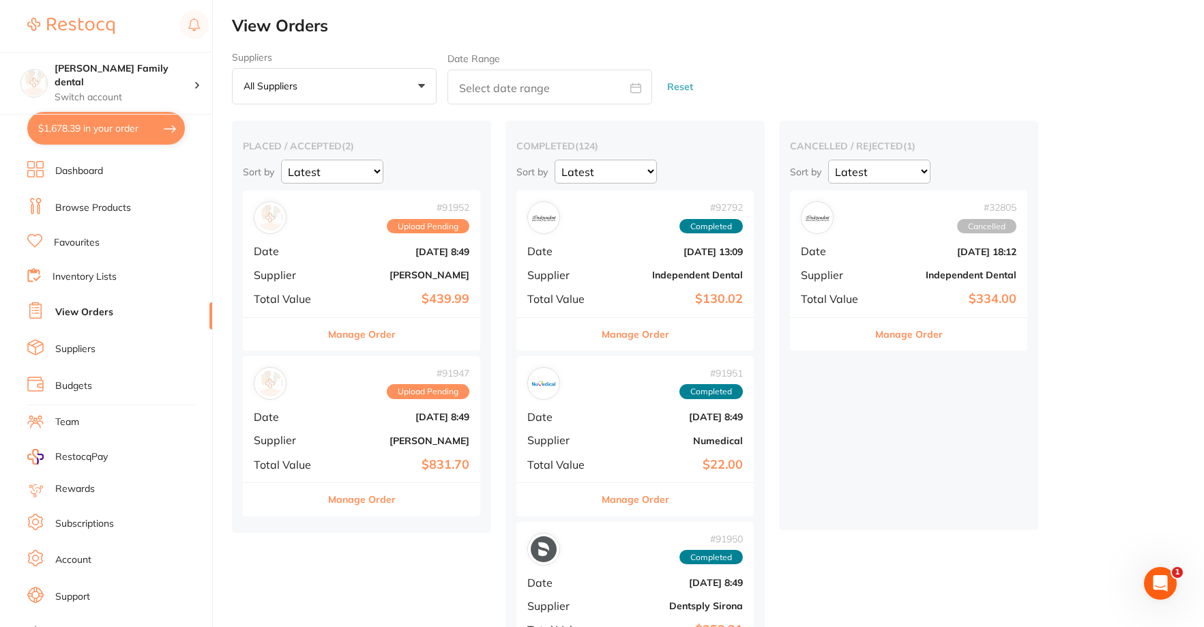 Image resolution: width=1204 pixels, height=627 pixels. Describe the element at coordinates (72, 597) in the screenshot. I see `a: Support` at that location.